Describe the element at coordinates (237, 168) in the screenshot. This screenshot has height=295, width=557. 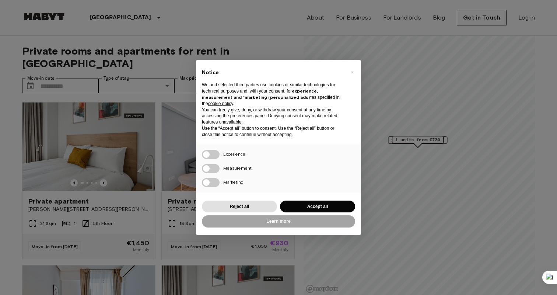
I see `span: Measurement` at that location.